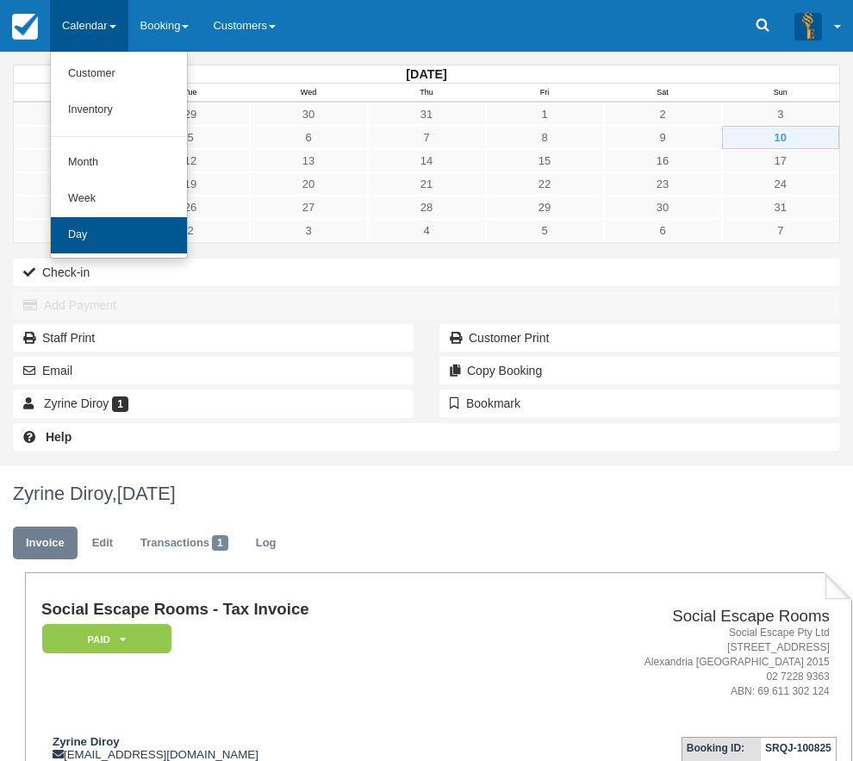  I want to click on a: Staff Print, so click(213, 338).